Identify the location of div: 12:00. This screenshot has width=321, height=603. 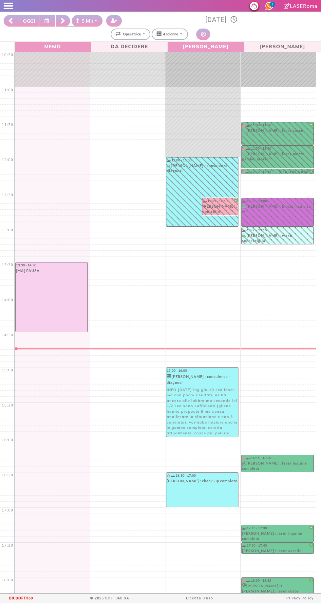
(8, 160).